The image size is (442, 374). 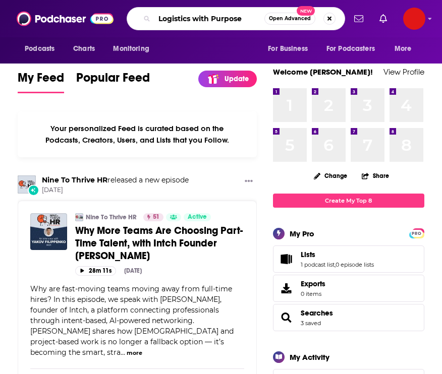 What do you see at coordinates (156, 217) in the screenshot?
I see `span: 51` at bounding box center [156, 217].